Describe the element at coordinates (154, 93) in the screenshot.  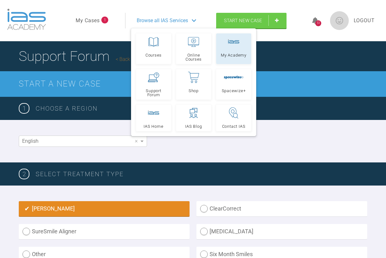
I see `span: Support Forum` at that location.